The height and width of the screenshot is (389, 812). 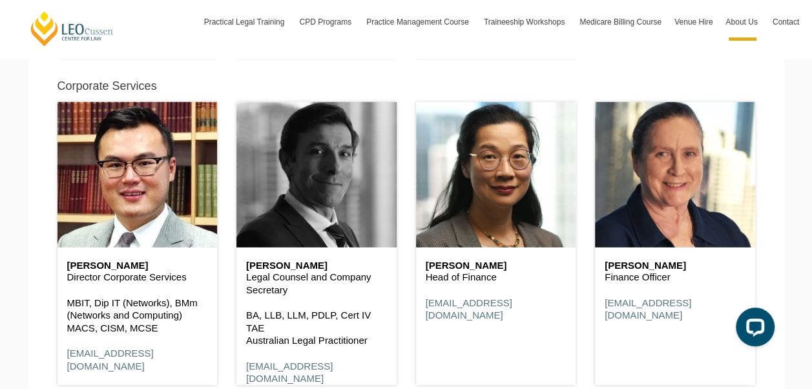 I want to click on button: Open LiveChat chat widget, so click(x=30, y=25).